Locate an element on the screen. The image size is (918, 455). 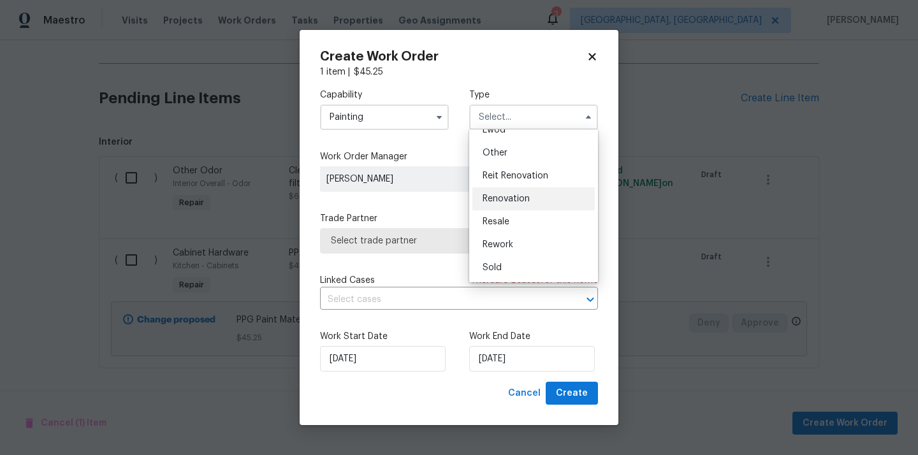
span: 8 is located at coordinates (513, 281).